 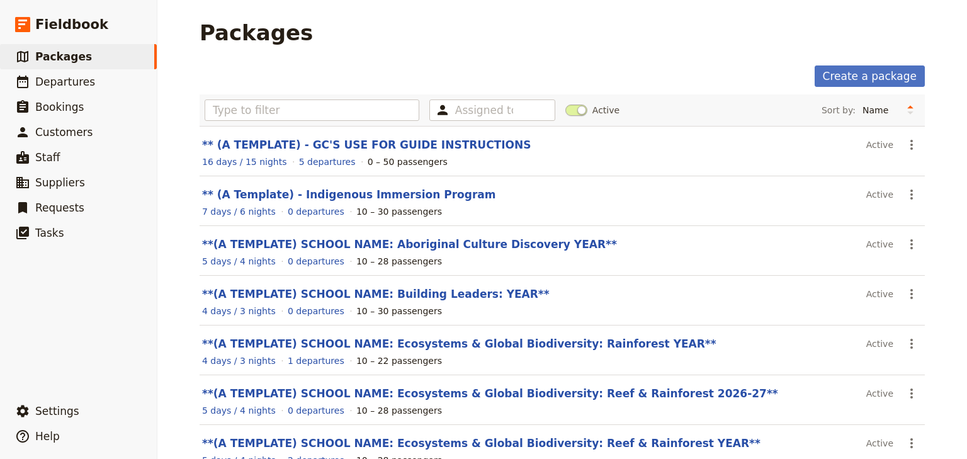 I want to click on a: **(A TEMPLATE) SCHOOL NAME: Ecosystems & Global Biodiversity: Reef & Rainforest 2026-27**, so click(x=490, y=394).